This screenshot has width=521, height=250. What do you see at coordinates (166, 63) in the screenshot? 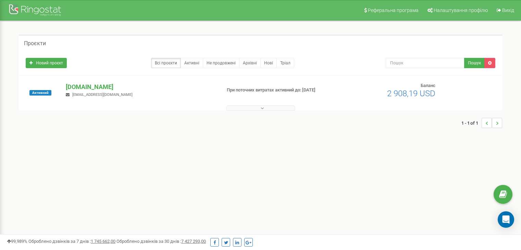
I see `a: Всі проєкти` at bounding box center [166, 63].